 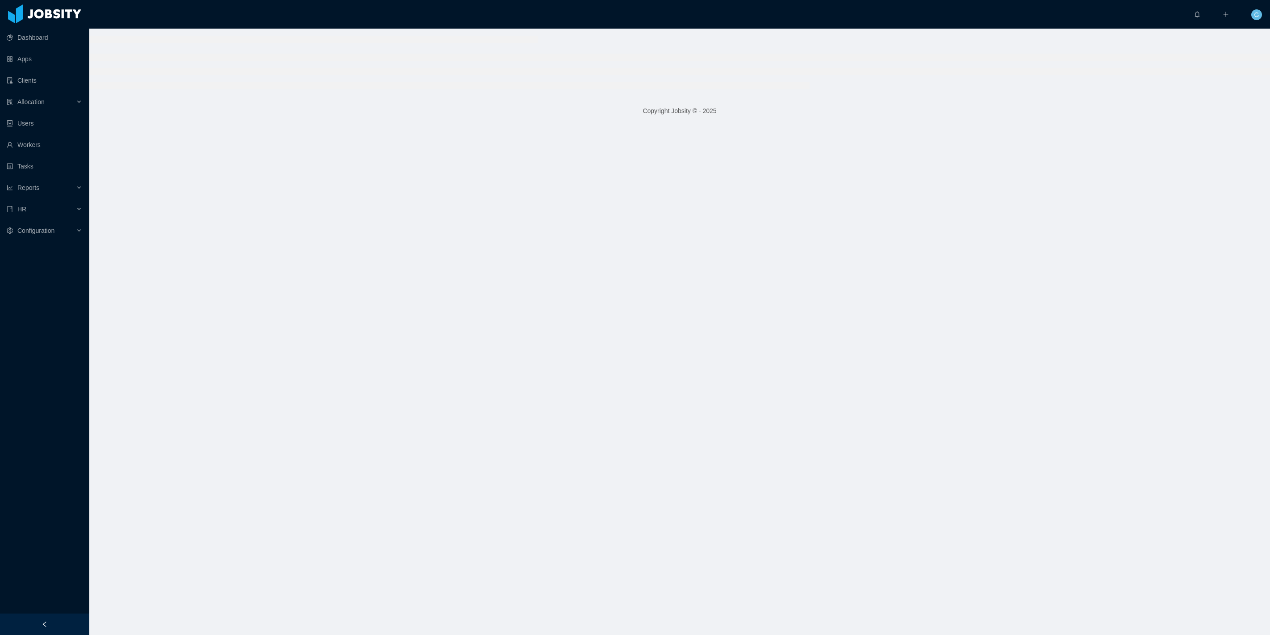 I want to click on i: icon: setting, so click(x=10, y=230).